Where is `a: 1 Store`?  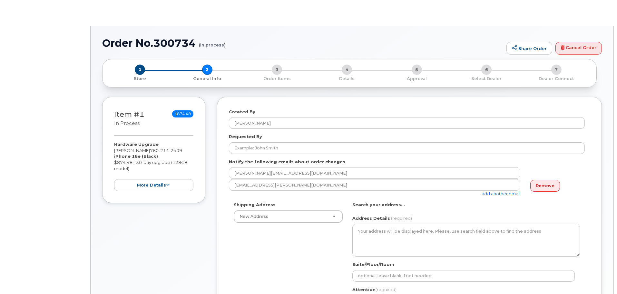 a: 1 Store is located at coordinates (140, 78).